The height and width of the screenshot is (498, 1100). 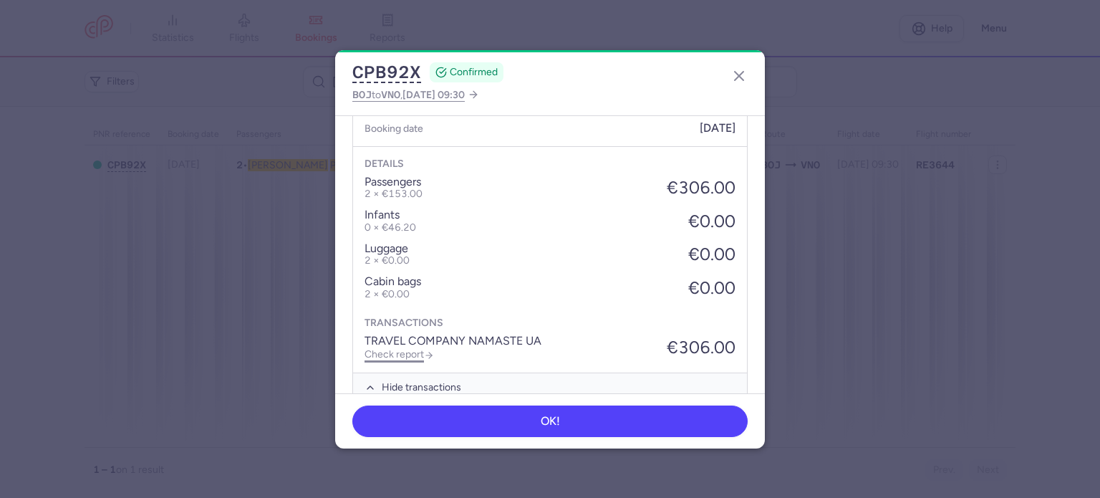 What do you see at coordinates (393, 182) in the screenshot?
I see `p: passengers` at bounding box center [393, 182].